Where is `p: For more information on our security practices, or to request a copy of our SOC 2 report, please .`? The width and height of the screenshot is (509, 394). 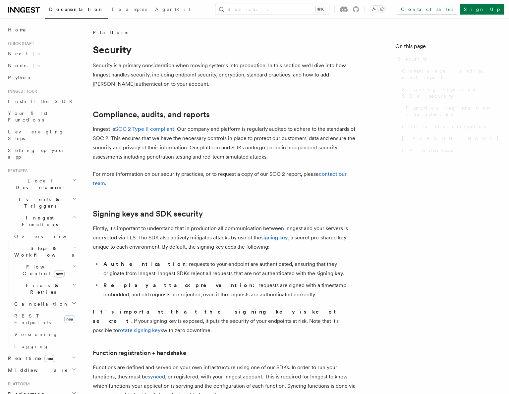
p: For more information on our security practices, or to request a copy of our SOC 2 report, please . is located at coordinates (225, 179).